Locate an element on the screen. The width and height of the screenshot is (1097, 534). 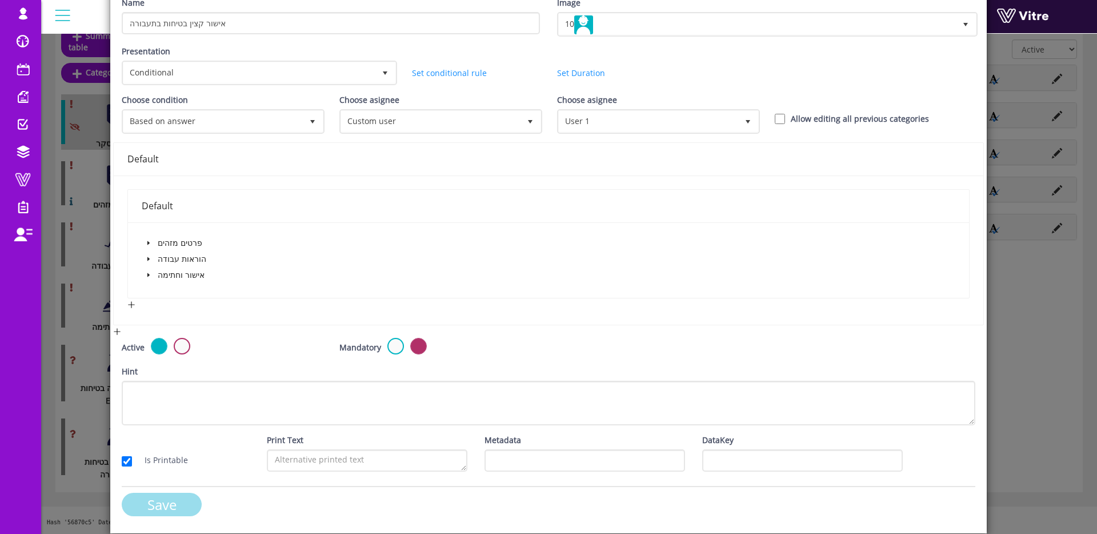
img: WizardIcon10.png is located at coordinates (583, 25).